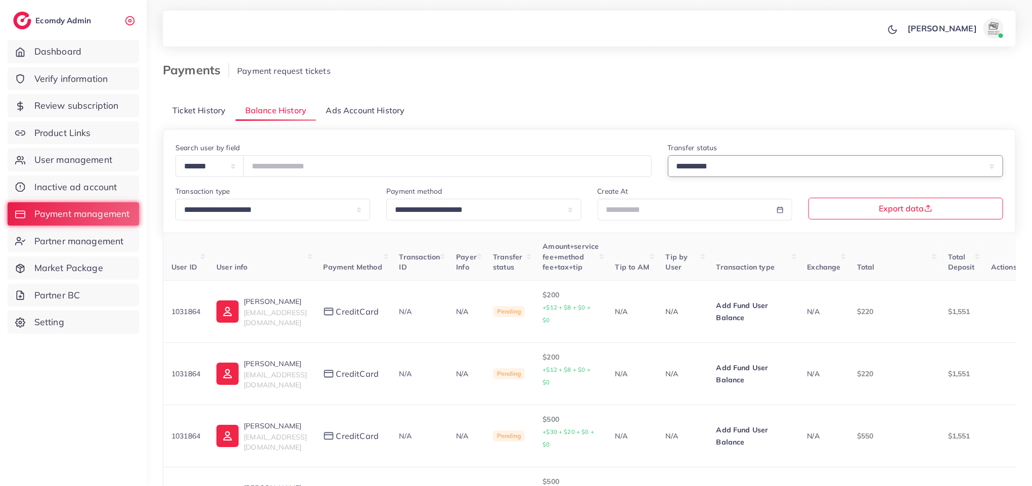 Image resolution: width=1032 pixels, height=486 pixels. I want to click on span: Partner management, so click(79, 241).